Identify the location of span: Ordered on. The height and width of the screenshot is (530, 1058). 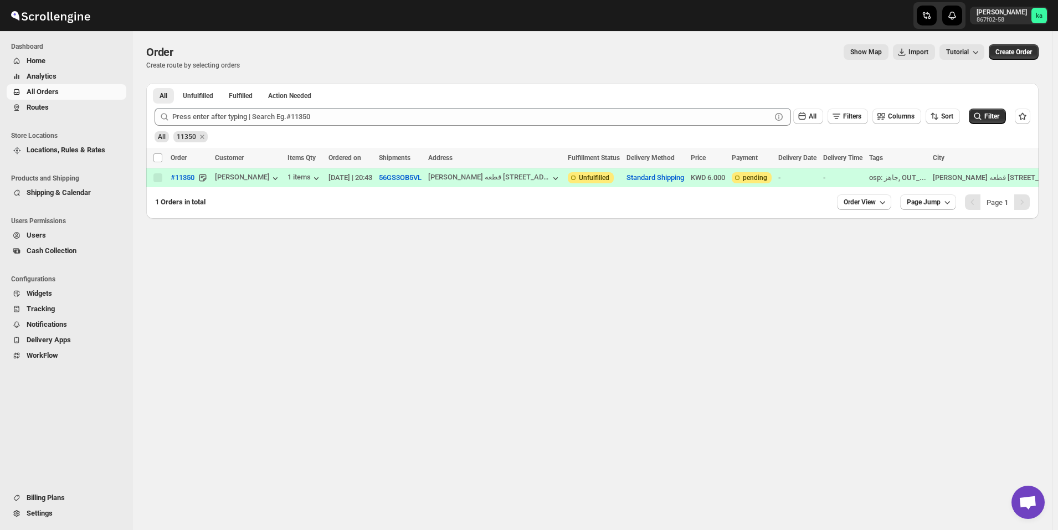
(345, 158).